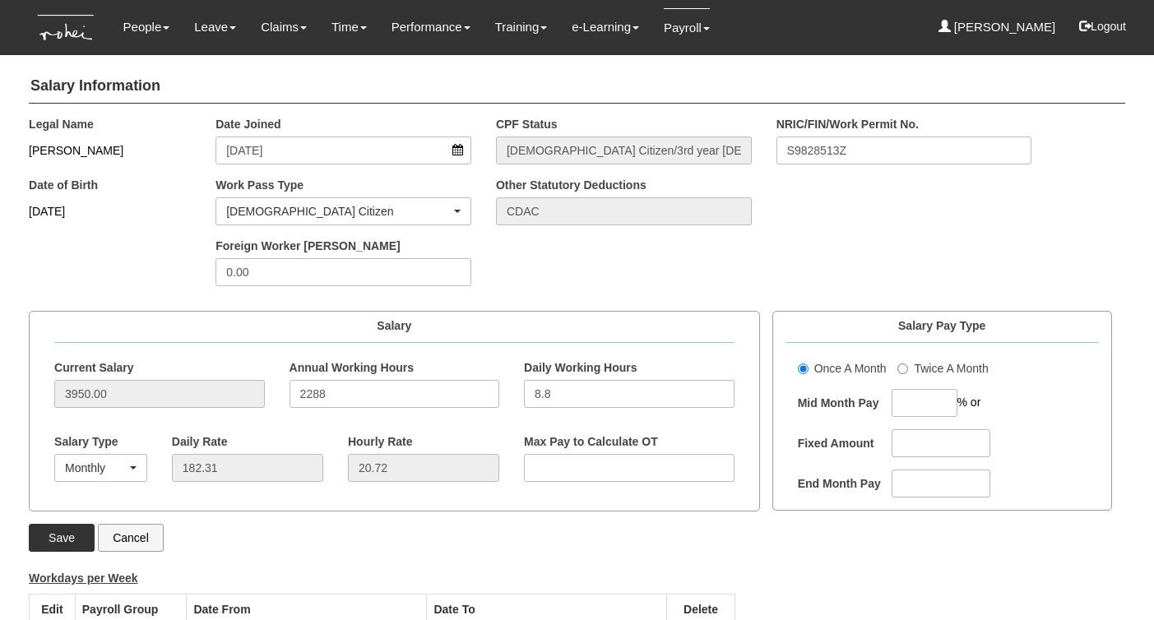  What do you see at coordinates (1103, 26) in the screenshot?
I see `button: Logout` at bounding box center [1103, 26].